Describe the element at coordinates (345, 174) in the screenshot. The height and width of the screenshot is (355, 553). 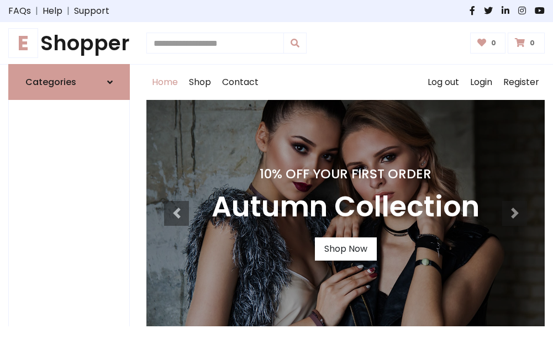
I see `h4: 10% Off Your First Order` at that location.